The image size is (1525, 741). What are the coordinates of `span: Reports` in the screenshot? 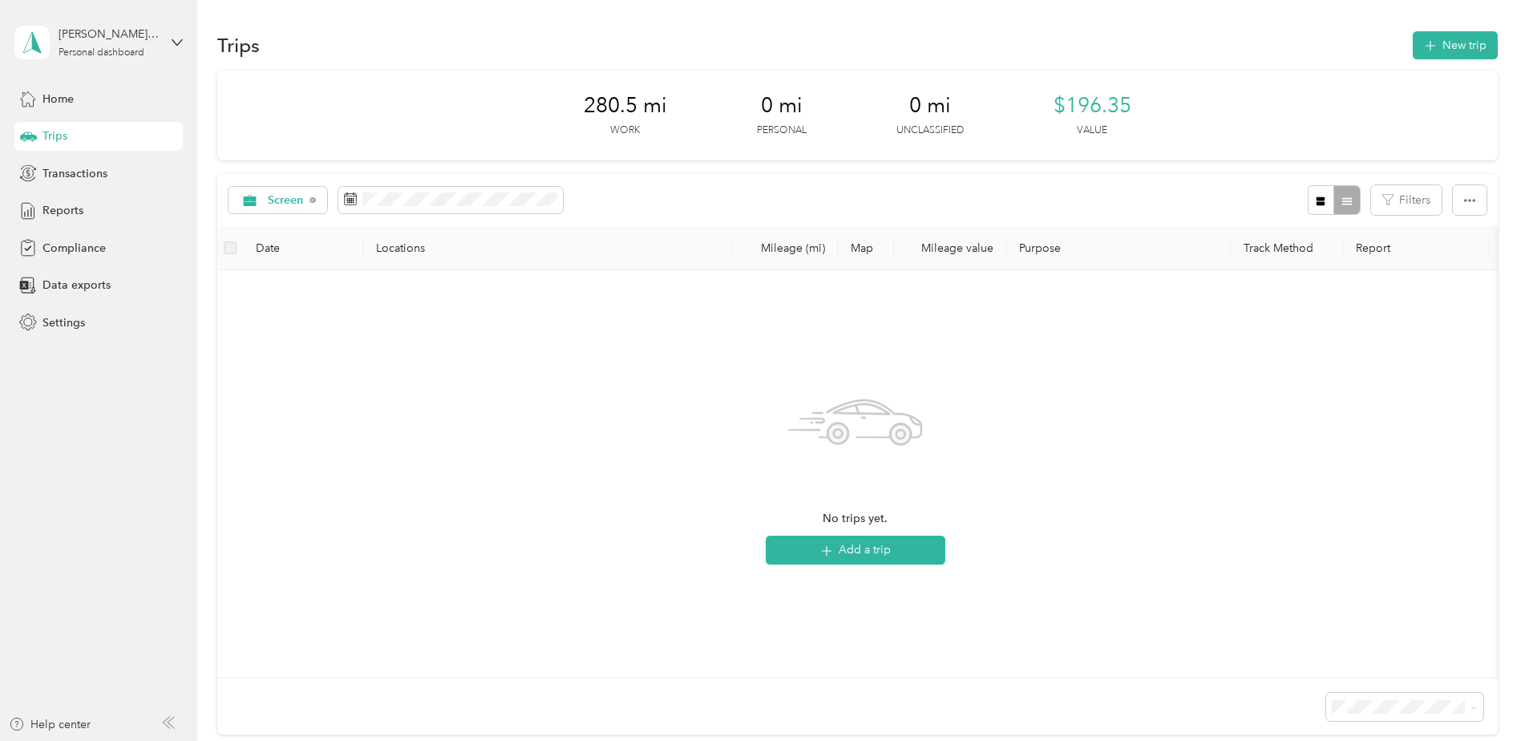 It's located at (63, 210).